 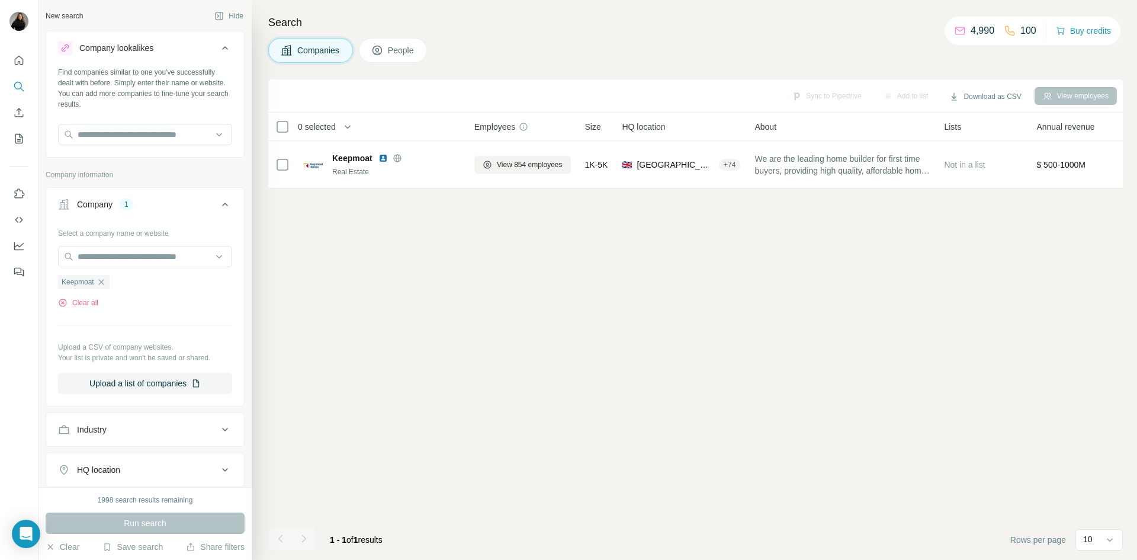 What do you see at coordinates (19, 86) in the screenshot?
I see `button: Search` at bounding box center [19, 86].